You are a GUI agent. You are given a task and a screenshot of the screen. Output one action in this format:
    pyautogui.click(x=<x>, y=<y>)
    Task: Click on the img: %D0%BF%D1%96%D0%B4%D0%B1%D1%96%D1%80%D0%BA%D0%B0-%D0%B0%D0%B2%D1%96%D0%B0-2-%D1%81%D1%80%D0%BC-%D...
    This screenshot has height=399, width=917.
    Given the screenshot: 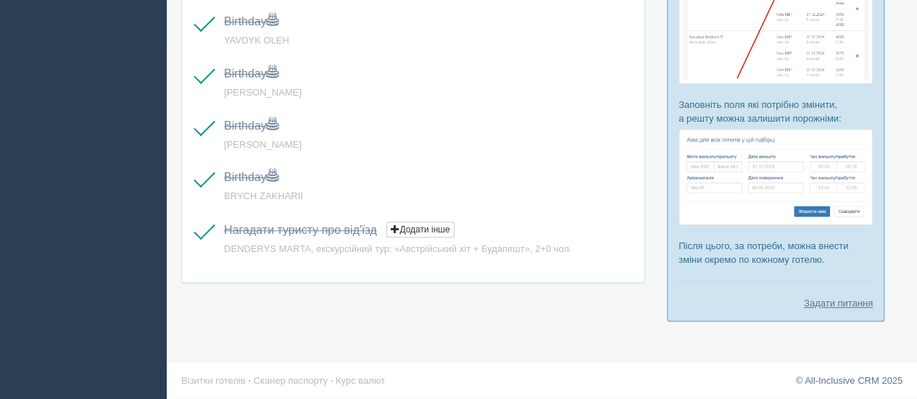 What is the action you would take?
    pyautogui.click(x=776, y=177)
    